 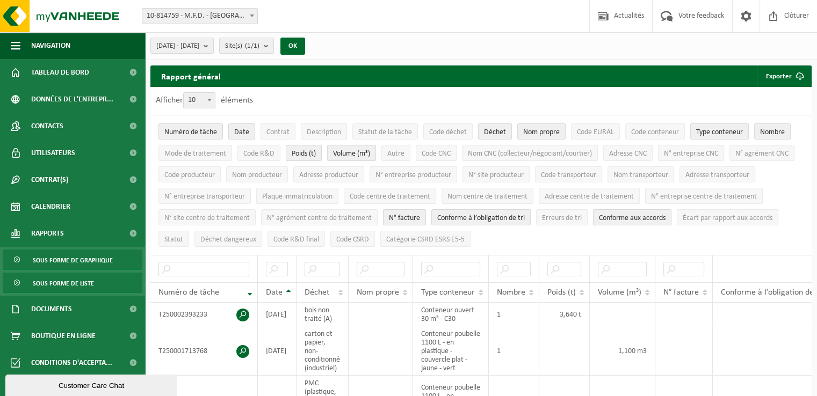 What do you see at coordinates (246, 46) in the screenshot?
I see `button: Site(s)(1/1)` at bounding box center [246, 46].